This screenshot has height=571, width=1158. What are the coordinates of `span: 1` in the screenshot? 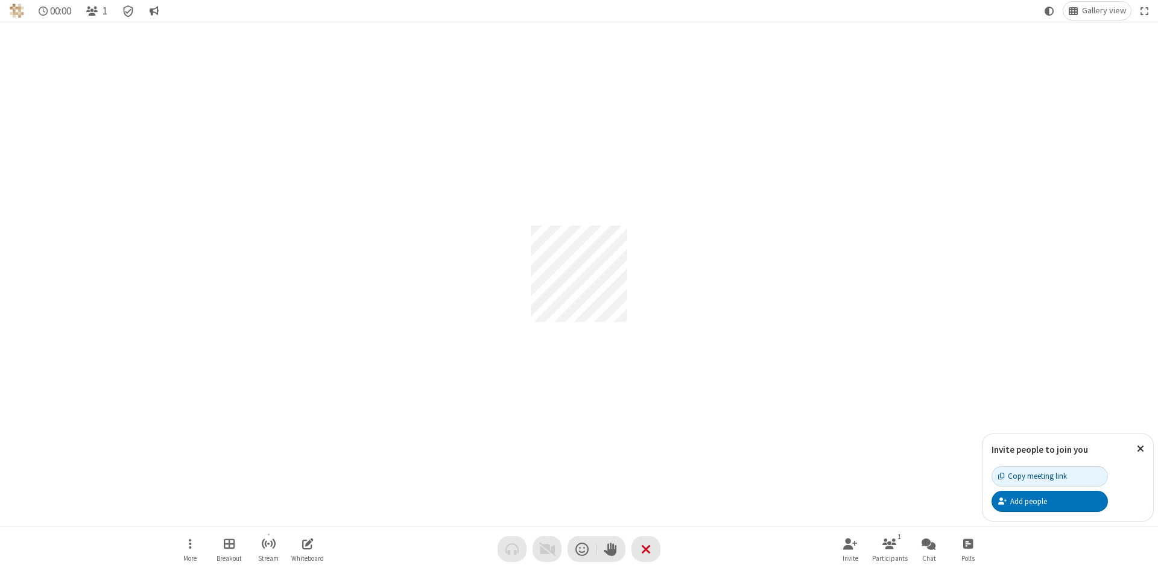 It's located at (105, 11).